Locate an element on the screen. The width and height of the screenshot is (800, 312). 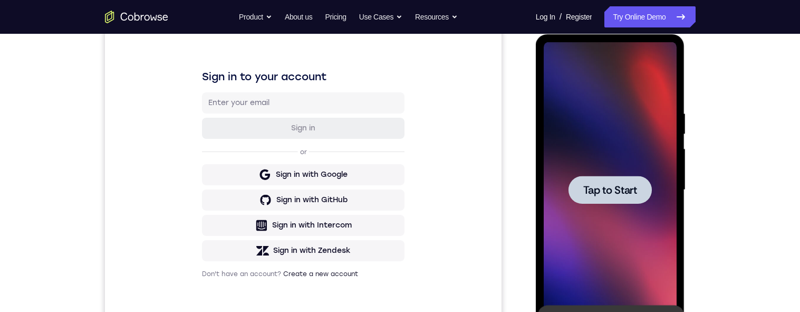
a: Try Online Demo is located at coordinates (650, 17).